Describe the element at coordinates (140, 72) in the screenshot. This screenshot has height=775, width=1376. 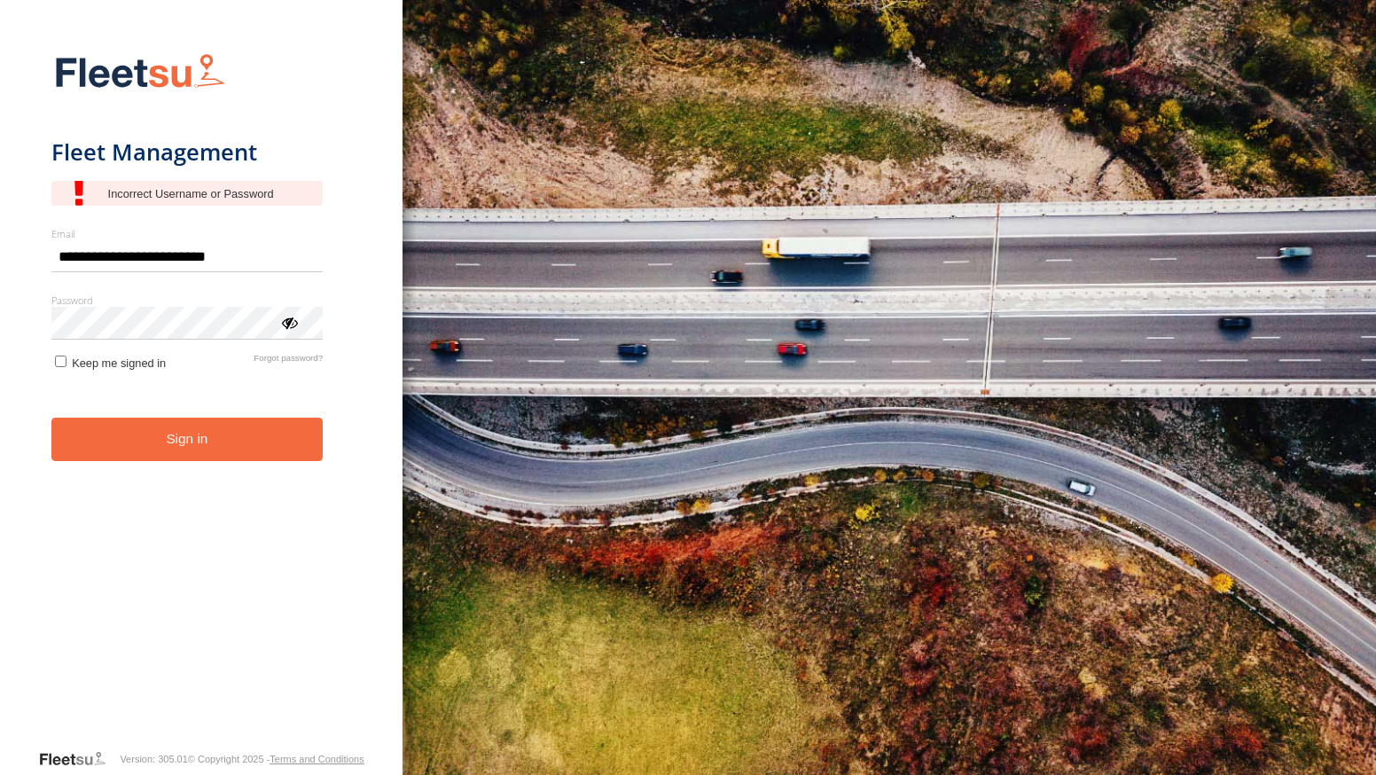
I see `img: Fleetsu` at that location.